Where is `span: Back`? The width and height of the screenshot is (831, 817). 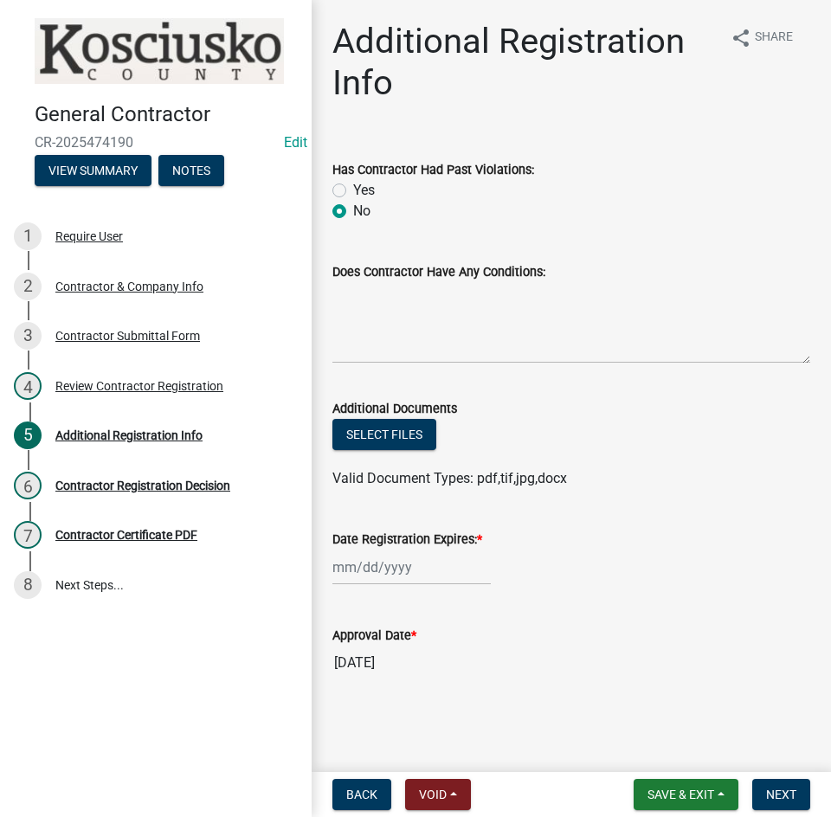 span: Back is located at coordinates (362, 794).